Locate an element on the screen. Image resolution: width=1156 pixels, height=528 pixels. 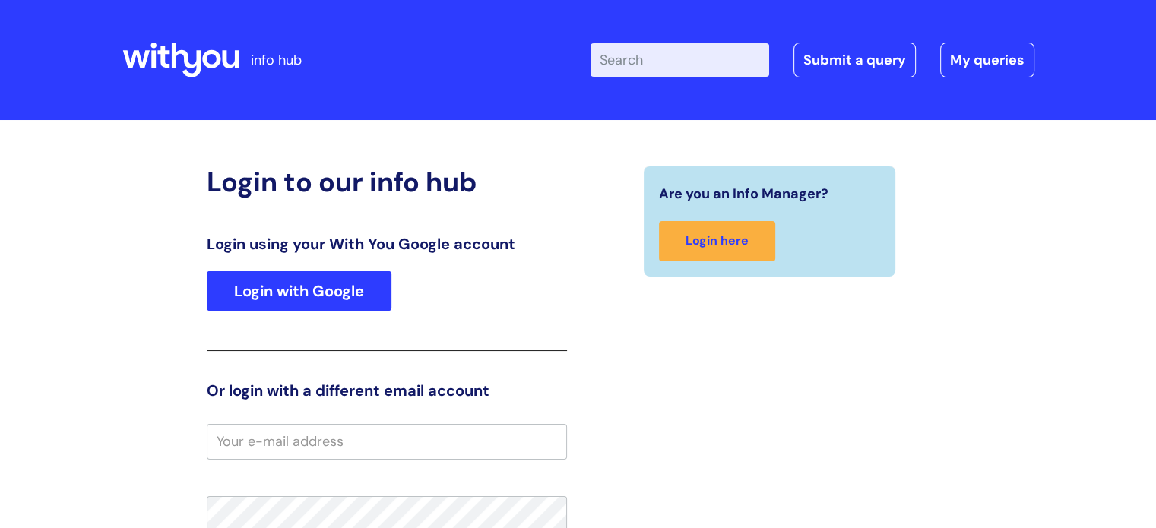
a: Submit a query is located at coordinates (854, 60).